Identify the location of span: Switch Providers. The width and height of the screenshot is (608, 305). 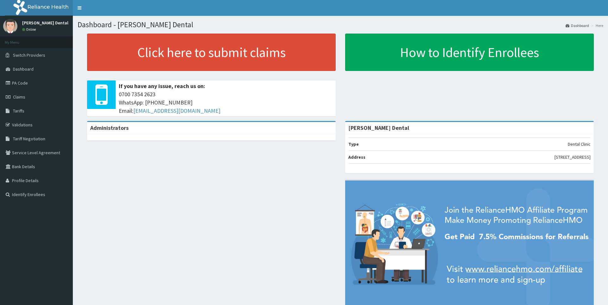
(29, 55).